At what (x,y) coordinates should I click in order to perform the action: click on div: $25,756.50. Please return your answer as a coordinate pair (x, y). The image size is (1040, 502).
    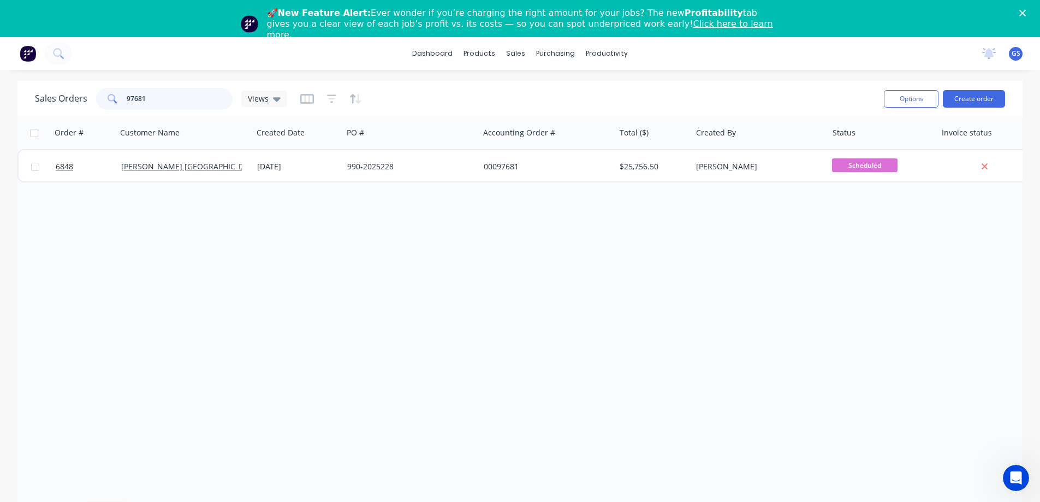
    Looking at the image, I should click on (651, 167).